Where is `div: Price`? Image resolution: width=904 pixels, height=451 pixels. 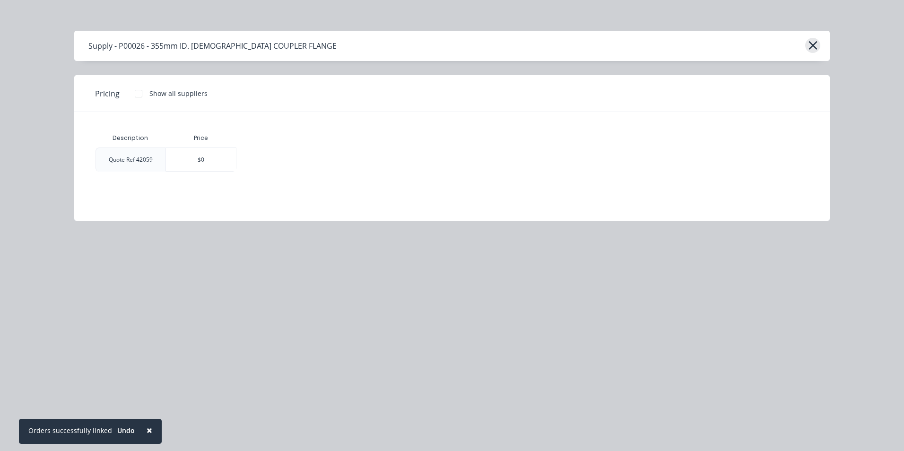 div: Price is located at coordinates (201, 138).